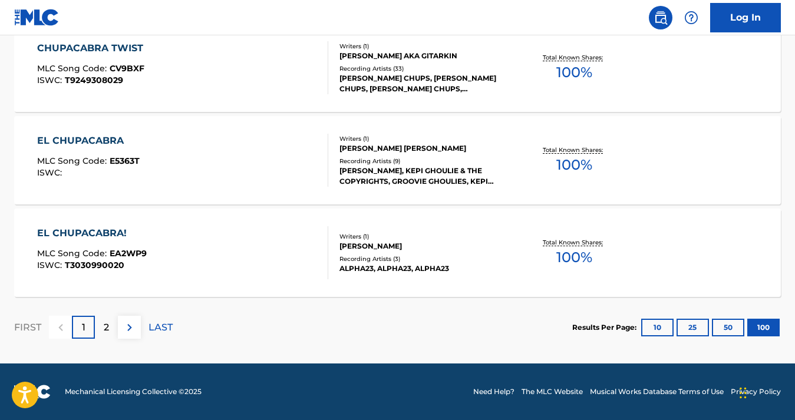  What do you see at coordinates (160, 328) in the screenshot?
I see `p: LAST` at bounding box center [160, 328].